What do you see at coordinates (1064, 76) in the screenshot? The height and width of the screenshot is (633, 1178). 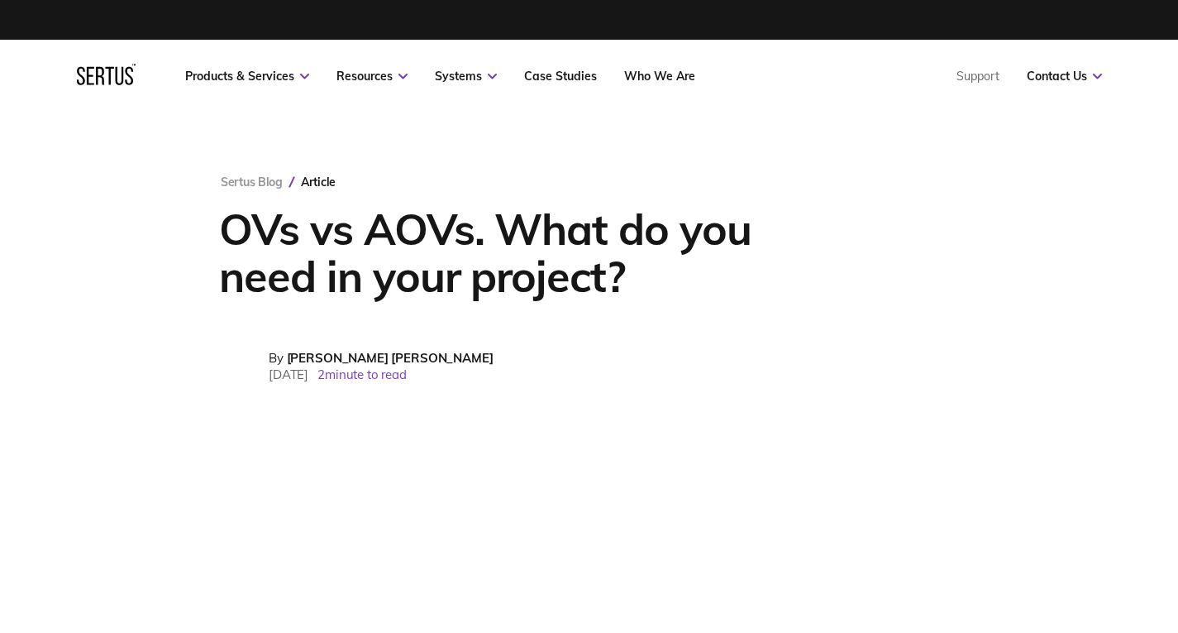 I see `a: Contact Us` at bounding box center [1064, 76].